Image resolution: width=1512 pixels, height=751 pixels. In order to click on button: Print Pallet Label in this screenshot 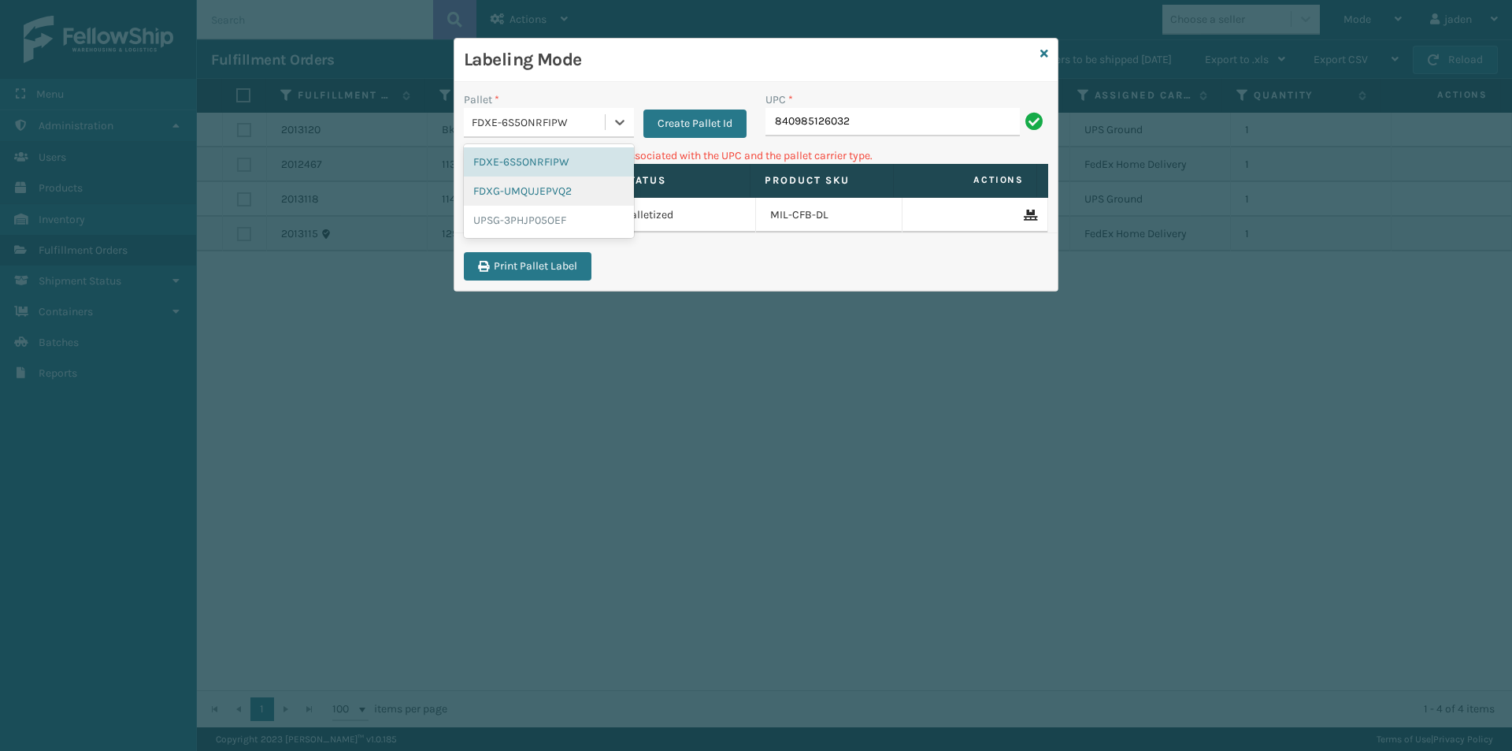, I will do `click(528, 266)`.